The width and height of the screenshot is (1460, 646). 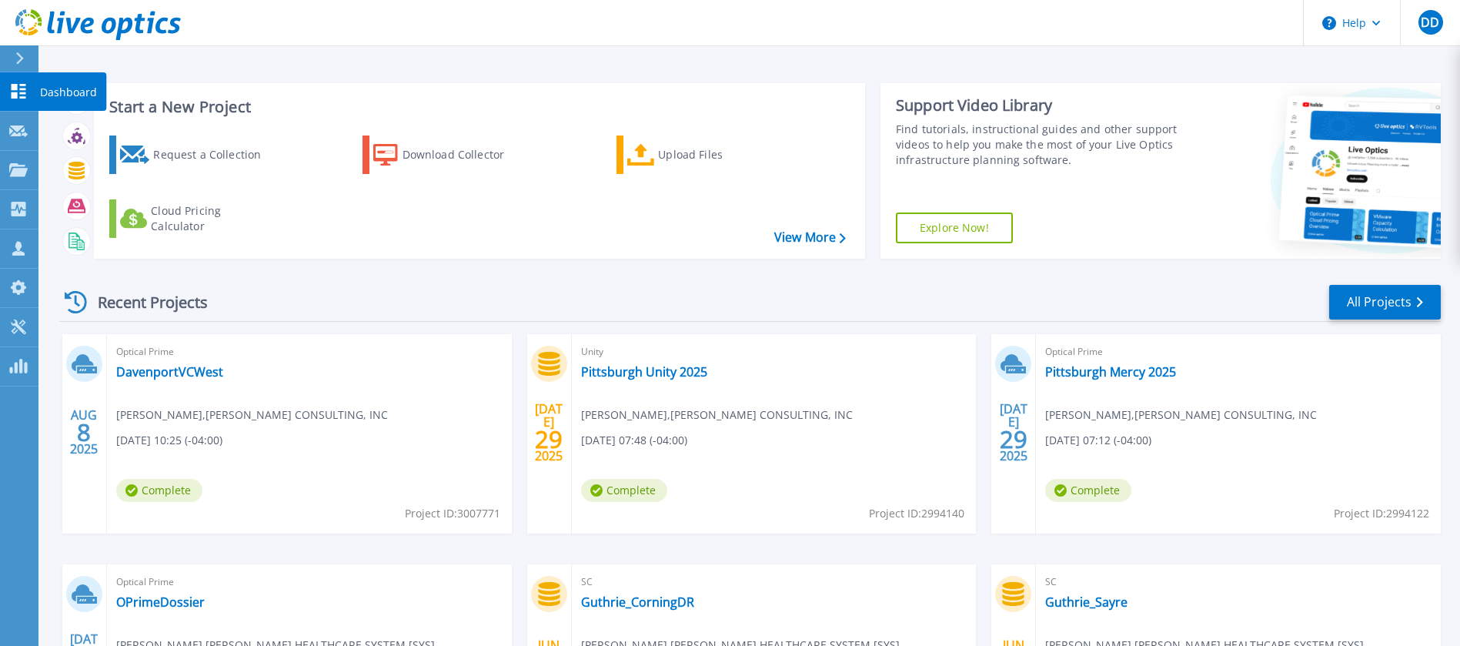 What do you see at coordinates (1110, 372) in the screenshot?
I see `a: Pittsburgh Mercy 2025` at bounding box center [1110, 372].